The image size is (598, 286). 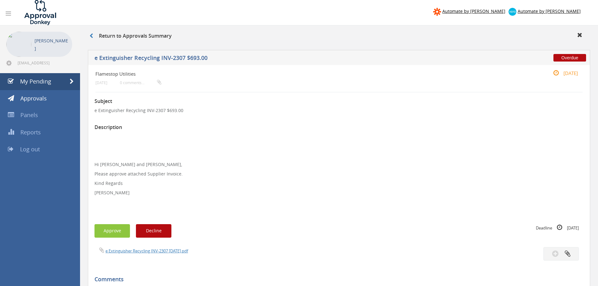 What do you see at coordinates (29, 115) in the screenshot?
I see `span: Panels` at bounding box center [29, 115].